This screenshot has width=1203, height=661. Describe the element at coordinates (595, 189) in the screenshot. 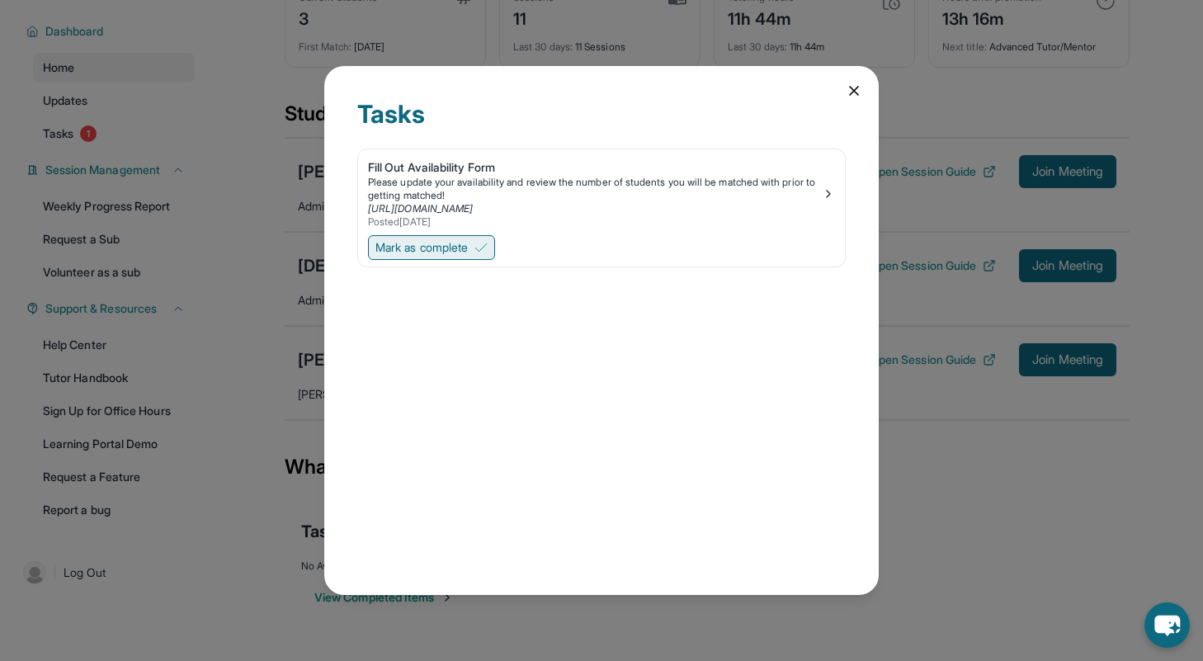

I see `div: Please update your availability and review the number of students you will be matched with prior ...` at that location.